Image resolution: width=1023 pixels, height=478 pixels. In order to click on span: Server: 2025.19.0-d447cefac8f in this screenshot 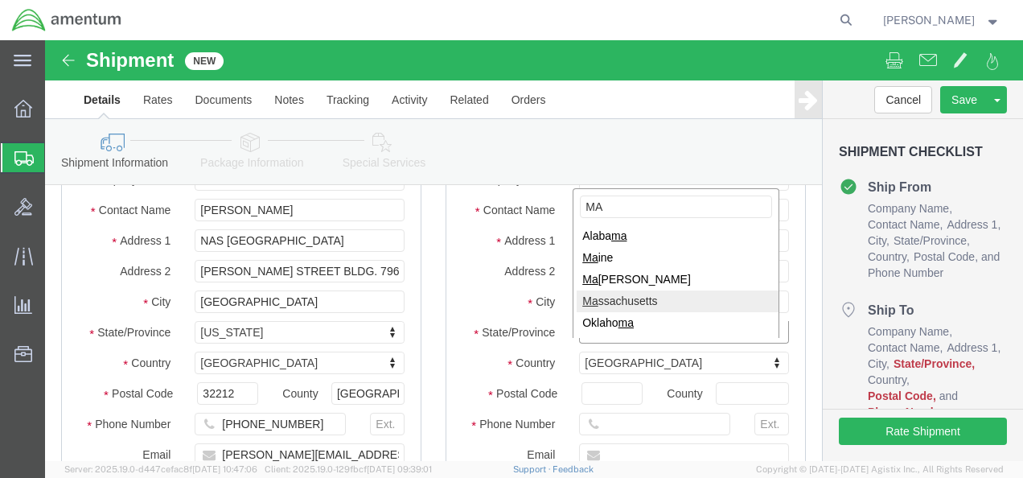, I will do `click(161, 469)`.